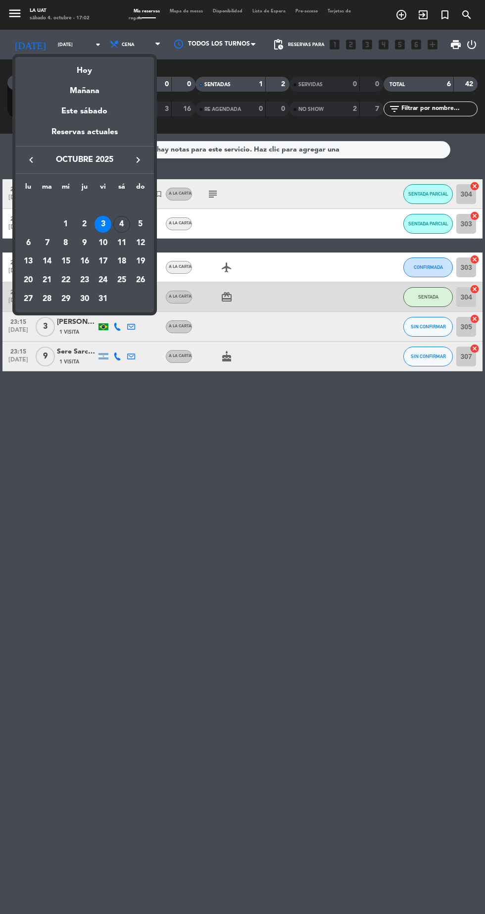  I want to click on button: keyboard_arrow_right, so click(138, 160).